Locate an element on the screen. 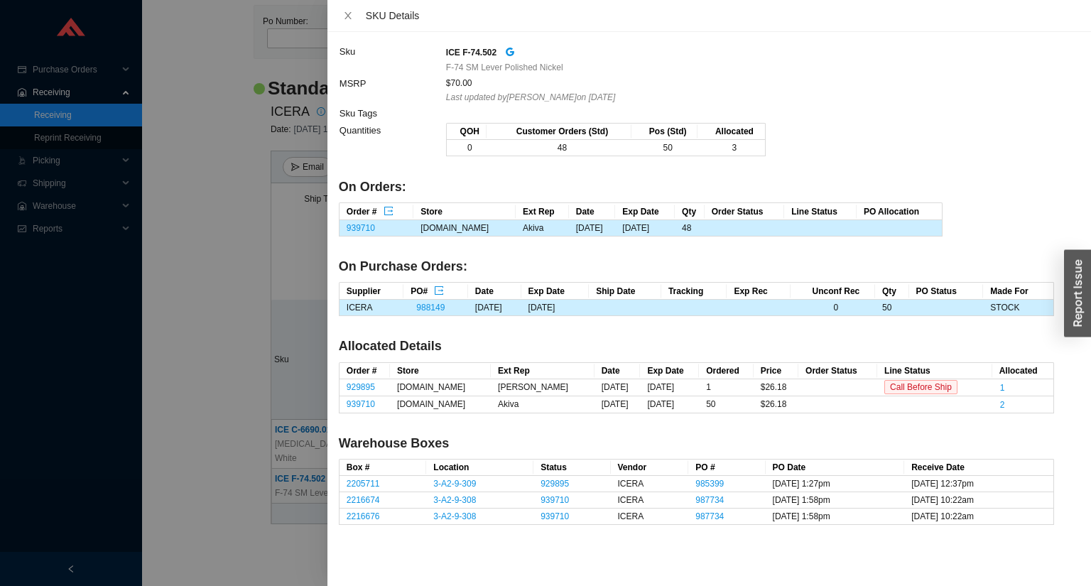 This screenshot has height=586, width=1091. th: Line Status is located at coordinates (934, 371).